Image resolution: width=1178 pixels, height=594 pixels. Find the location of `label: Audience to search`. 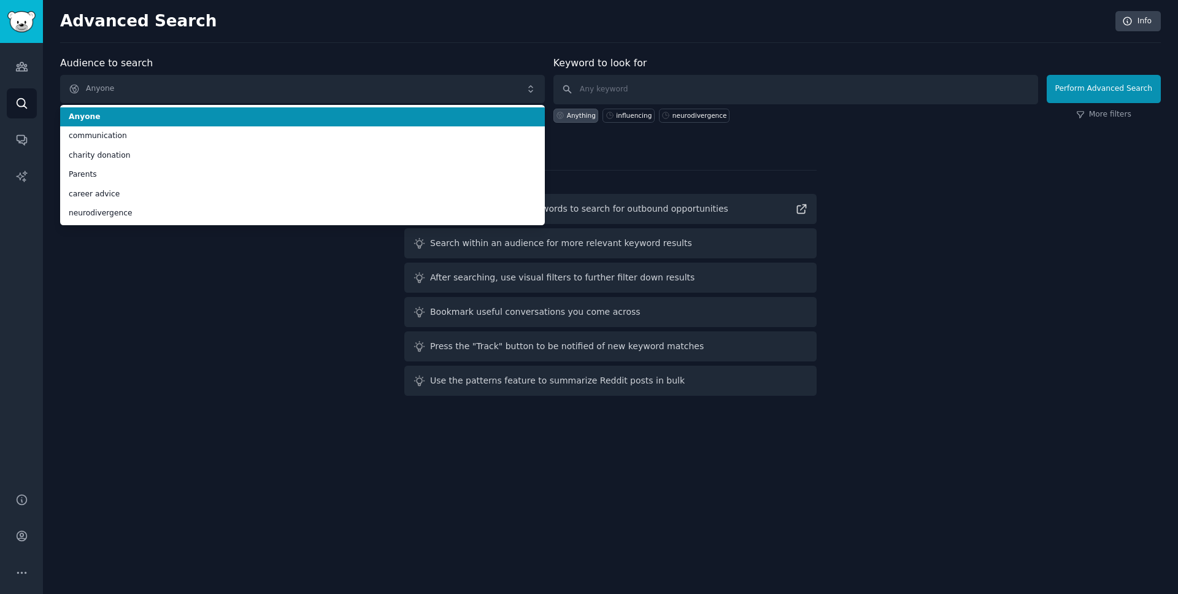

label: Audience to search is located at coordinates (106, 63).